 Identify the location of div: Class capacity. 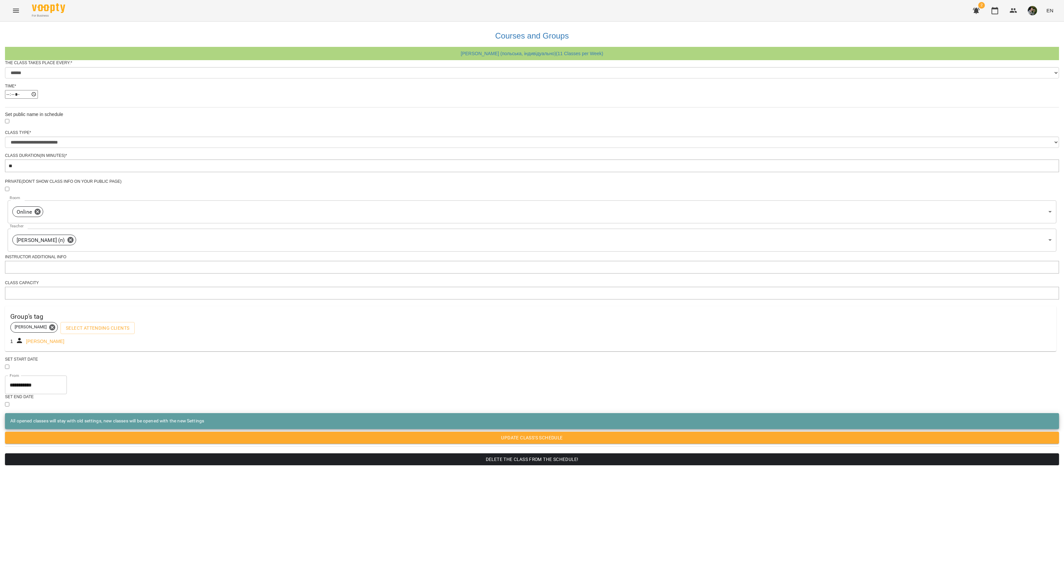
(532, 283).